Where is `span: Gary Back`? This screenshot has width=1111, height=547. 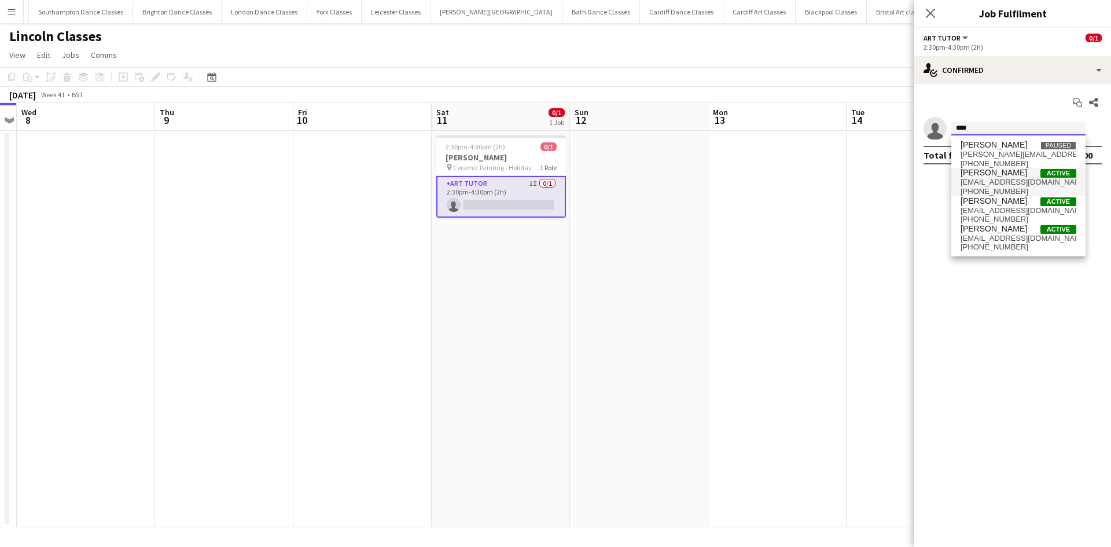 span: Gary Back is located at coordinates (994, 145).